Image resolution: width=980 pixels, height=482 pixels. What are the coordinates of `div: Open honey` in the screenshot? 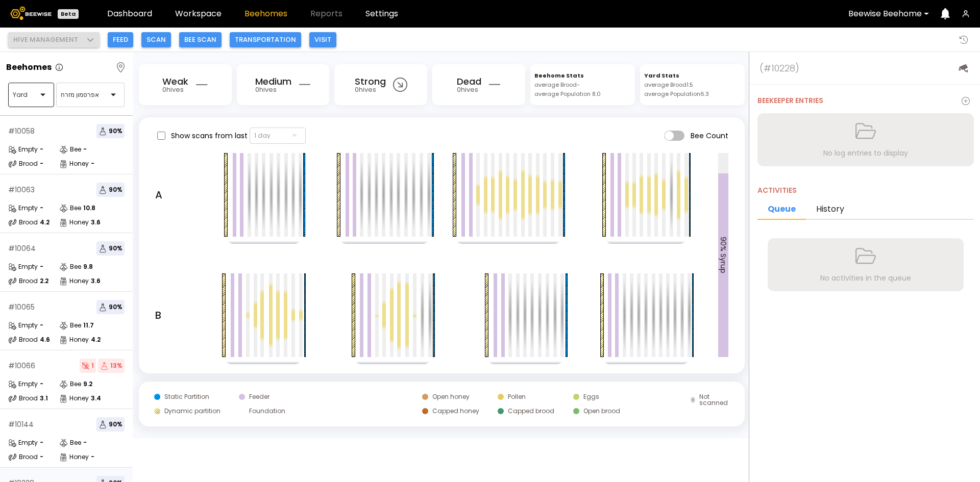 It's located at (451, 397).